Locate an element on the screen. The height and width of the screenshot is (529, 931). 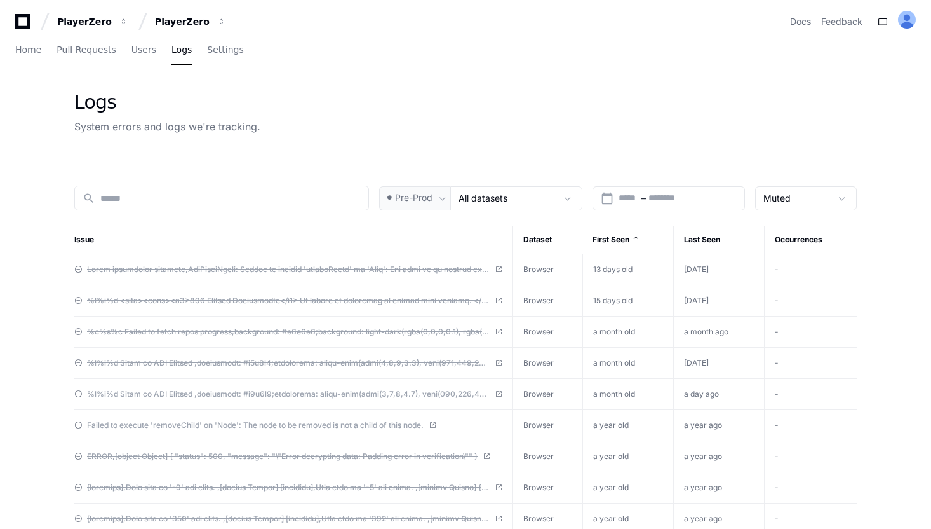
a: %l%i%d Sitam co ADI Elitsed ,doeiusmodt: #i9u6l9;etdolorema: aliqu-enim(admi(3,7,8,4.7), veni(090... is located at coordinates (288, 394).